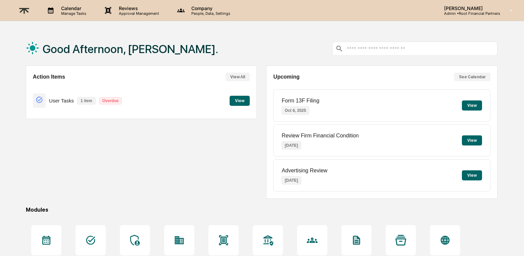  Describe the element at coordinates (238, 77) in the screenshot. I see `button: View All` at that location.